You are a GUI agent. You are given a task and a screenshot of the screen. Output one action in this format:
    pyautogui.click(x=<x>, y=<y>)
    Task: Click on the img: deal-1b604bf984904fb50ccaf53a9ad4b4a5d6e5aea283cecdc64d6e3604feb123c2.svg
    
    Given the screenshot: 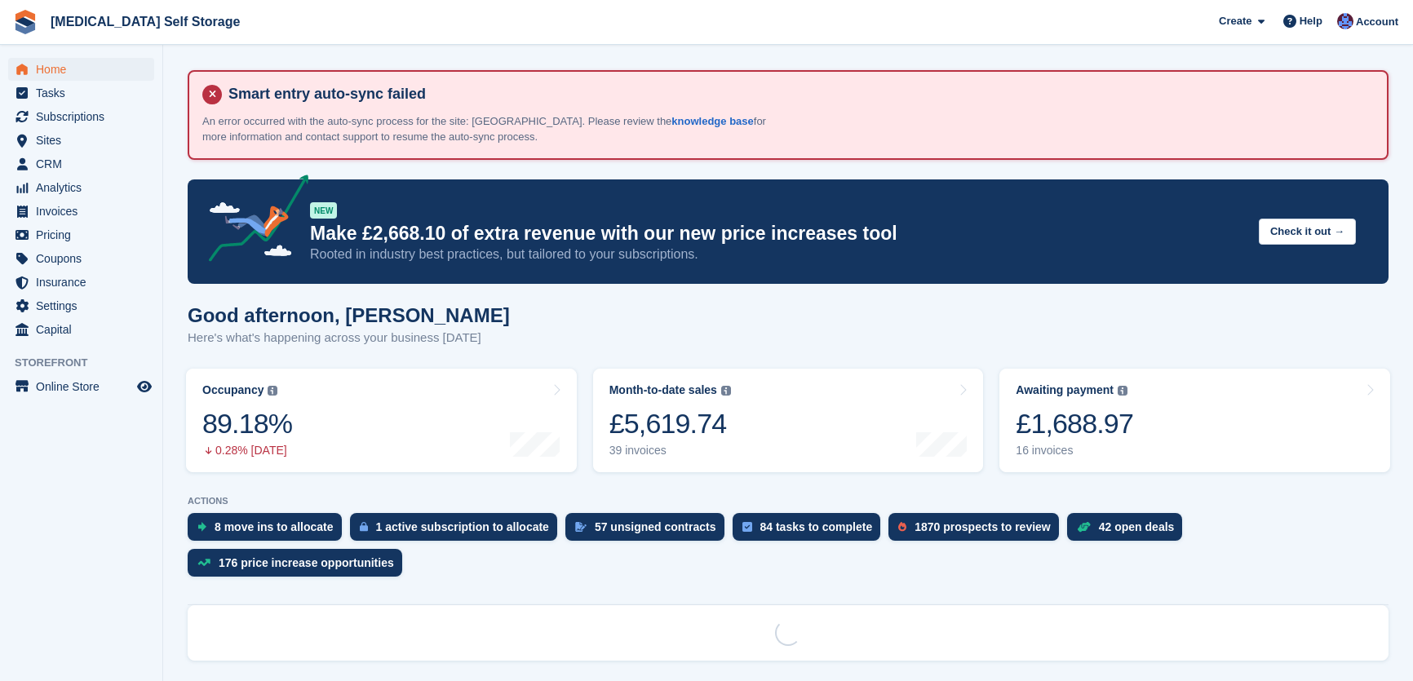 What is the action you would take?
    pyautogui.click(x=1084, y=527)
    